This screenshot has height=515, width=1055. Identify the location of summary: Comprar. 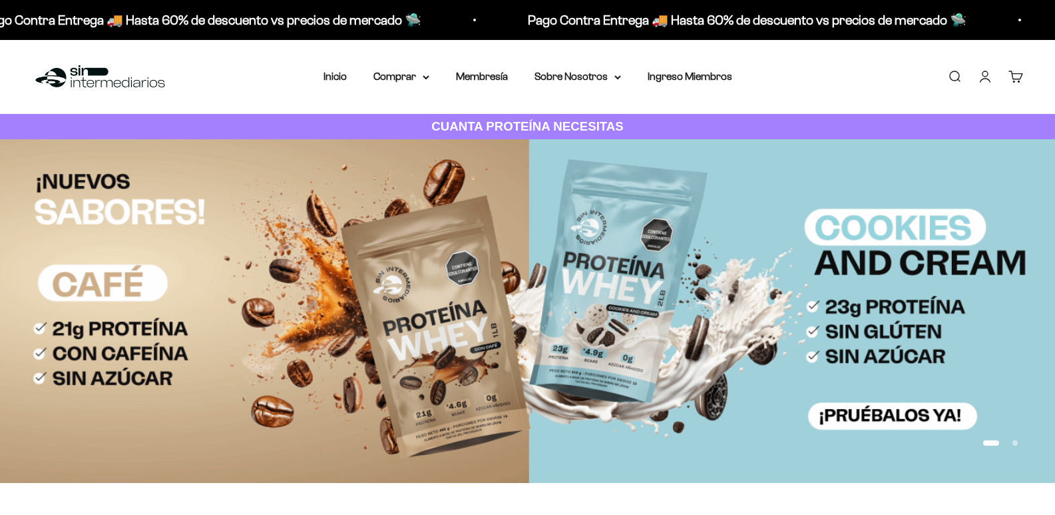
(401, 77).